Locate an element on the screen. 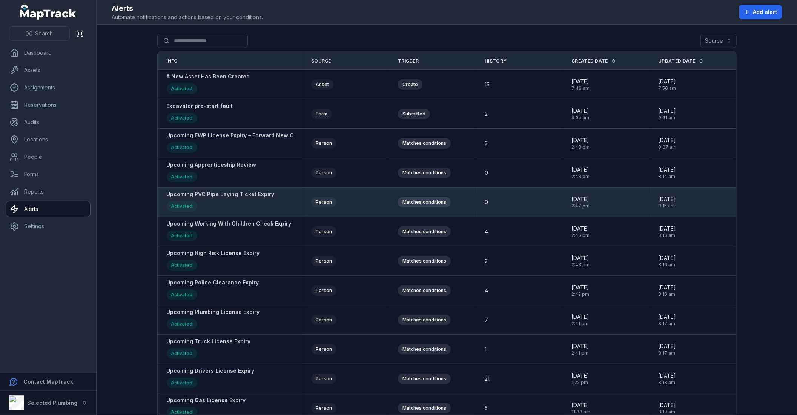 The width and height of the screenshot is (797, 415). span: 9:41 am is located at coordinates (667, 118).